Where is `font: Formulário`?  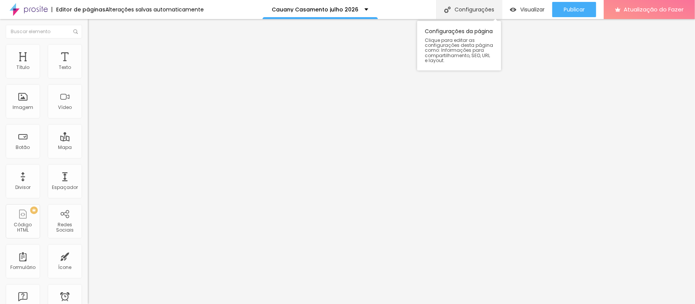
font: Formulário is located at coordinates (23, 267).